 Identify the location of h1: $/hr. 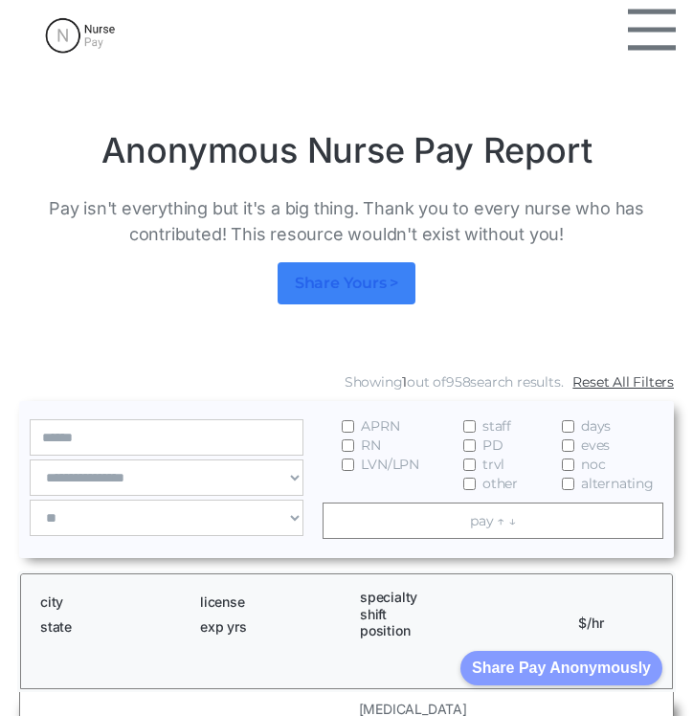
(590, 613).